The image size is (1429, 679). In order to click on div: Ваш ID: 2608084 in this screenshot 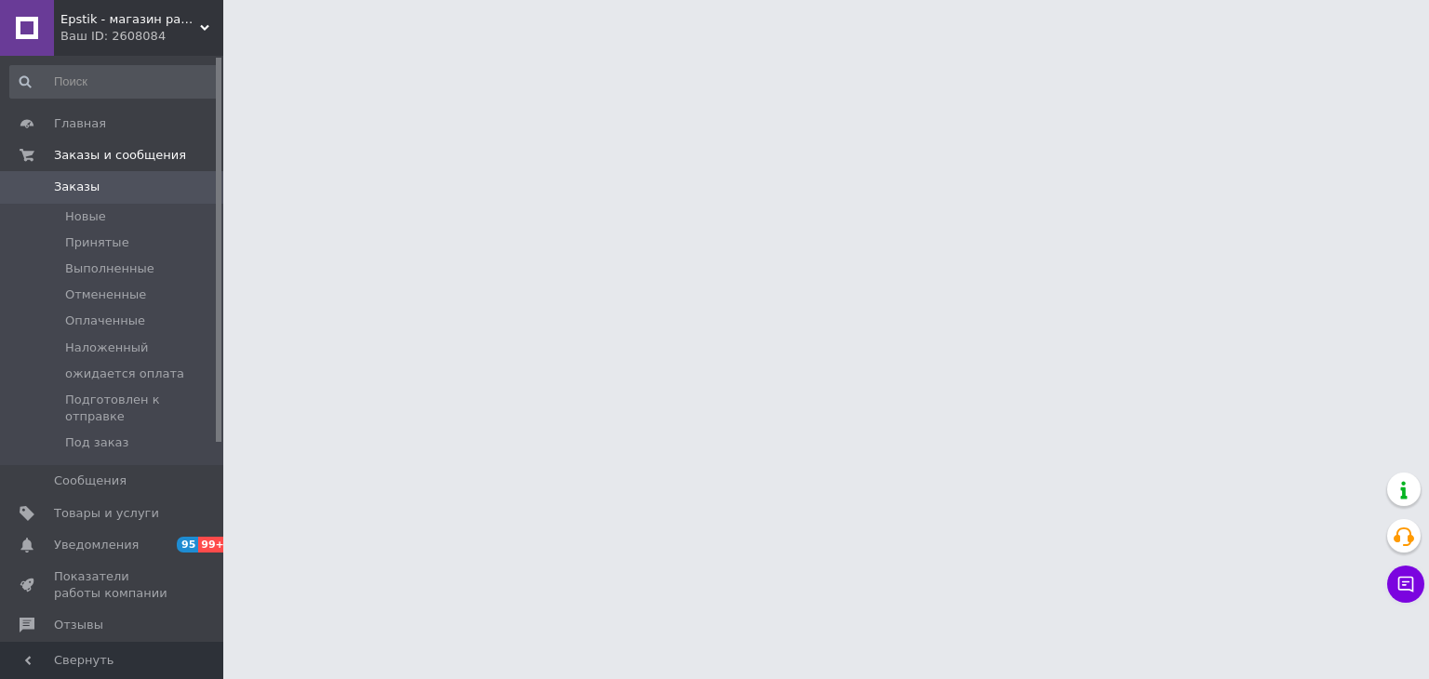, I will do `click(141, 36)`.